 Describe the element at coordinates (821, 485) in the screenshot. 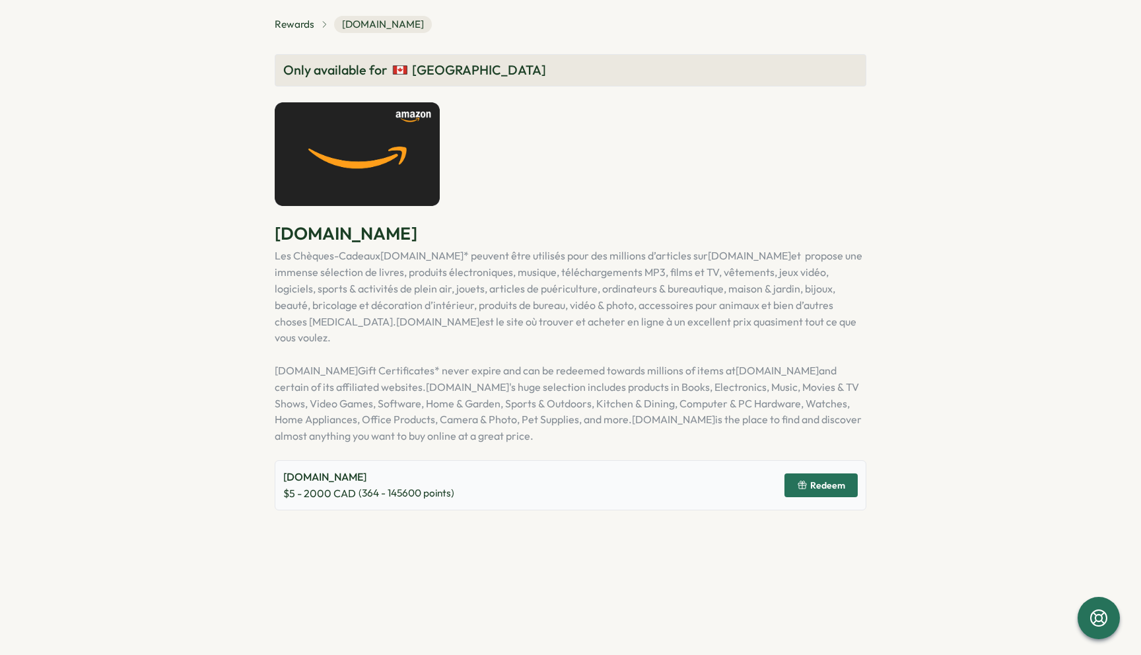

I see `button: Redeem` at that location.